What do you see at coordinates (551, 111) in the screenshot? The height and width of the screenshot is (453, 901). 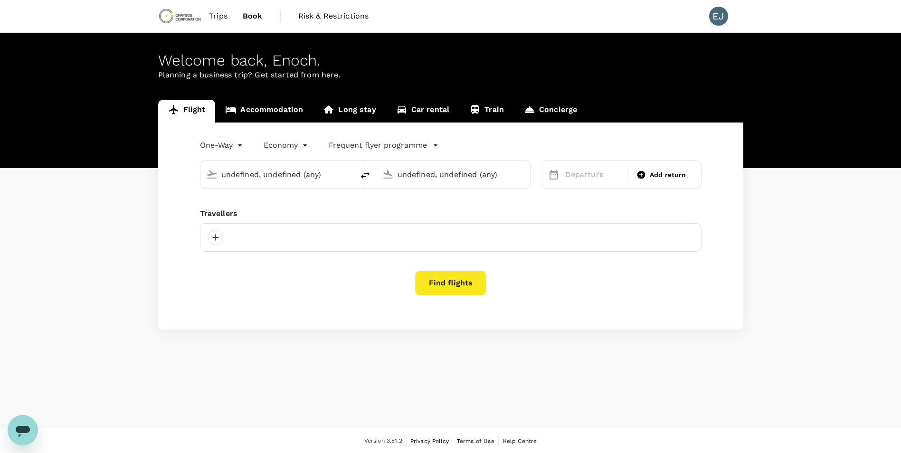 I see `a: Concierge` at bounding box center [551, 111].